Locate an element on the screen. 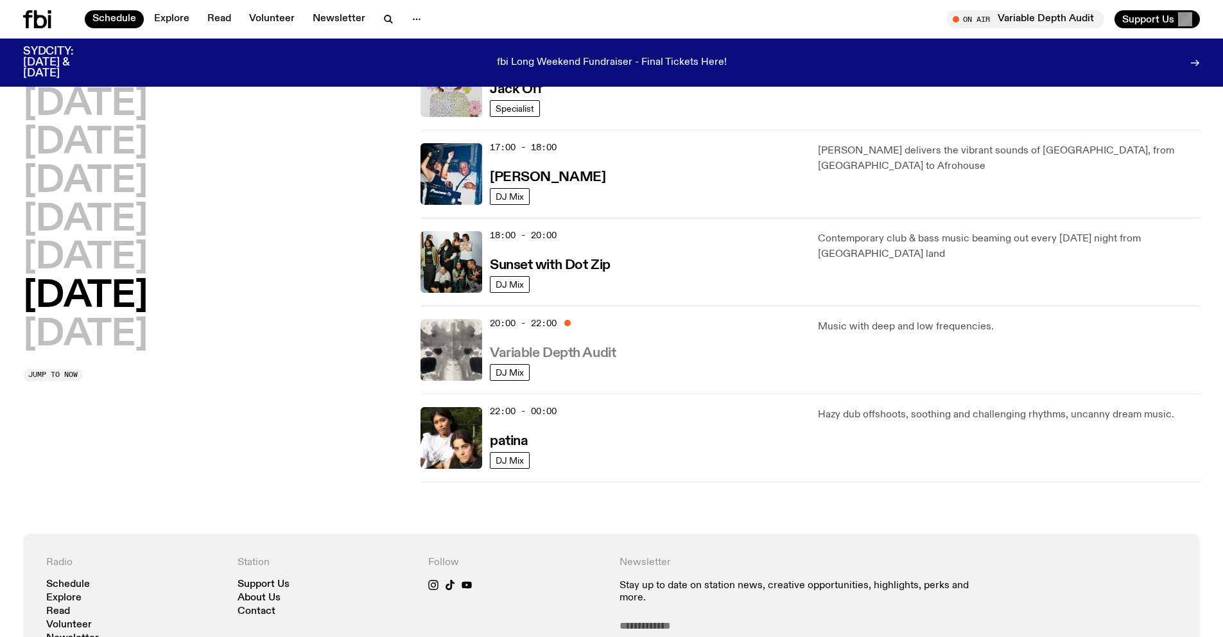  a: Jack Off is located at coordinates (515, 88).